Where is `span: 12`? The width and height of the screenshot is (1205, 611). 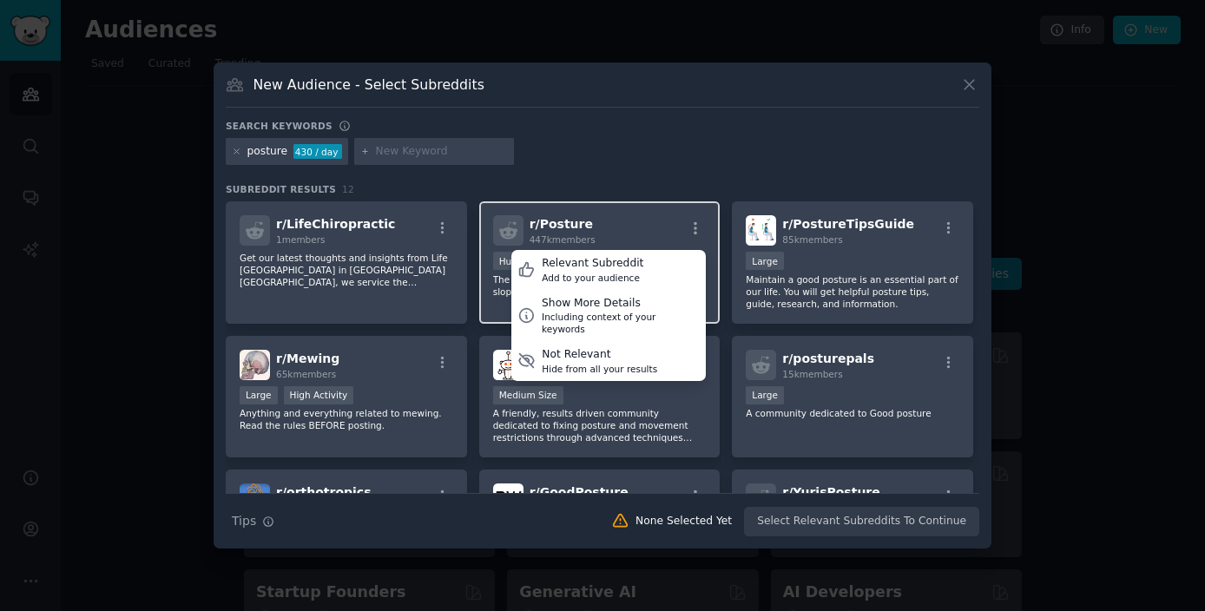 span: 12 is located at coordinates (348, 189).